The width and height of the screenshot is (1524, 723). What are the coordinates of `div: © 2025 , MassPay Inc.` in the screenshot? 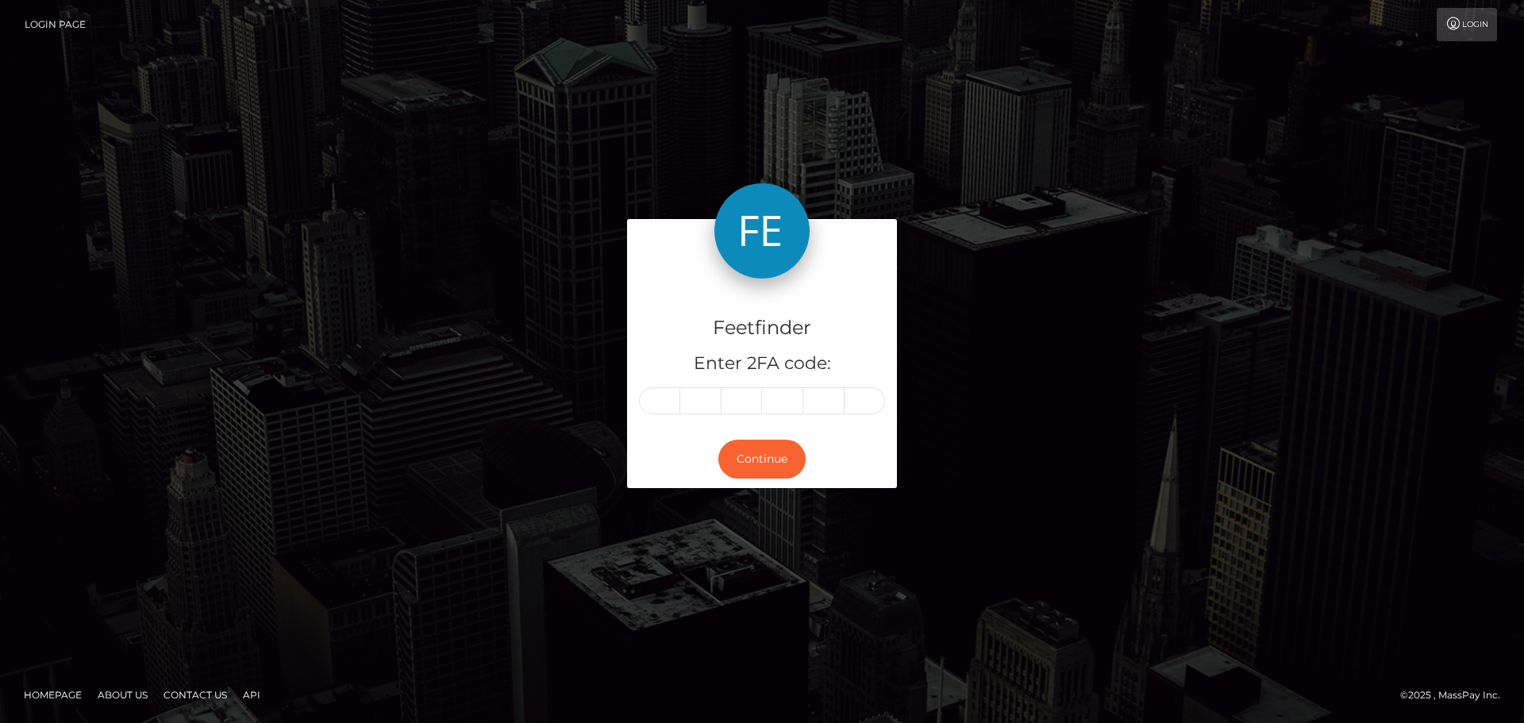 It's located at (1456, 695).